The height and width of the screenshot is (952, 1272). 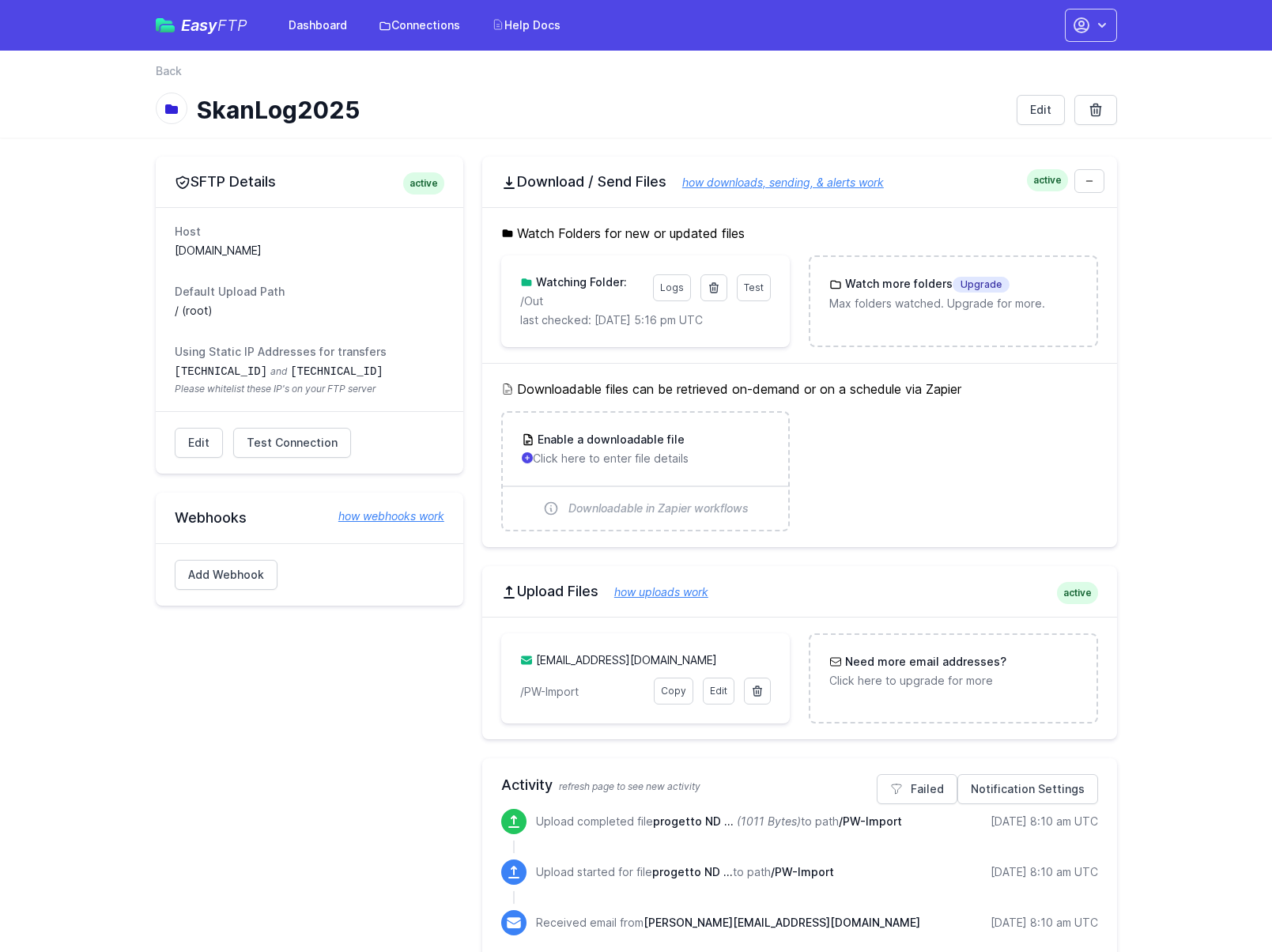 What do you see at coordinates (201, 26) in the screenshot?
I see `a: EasyFTP` at bounding box center [201, 26].